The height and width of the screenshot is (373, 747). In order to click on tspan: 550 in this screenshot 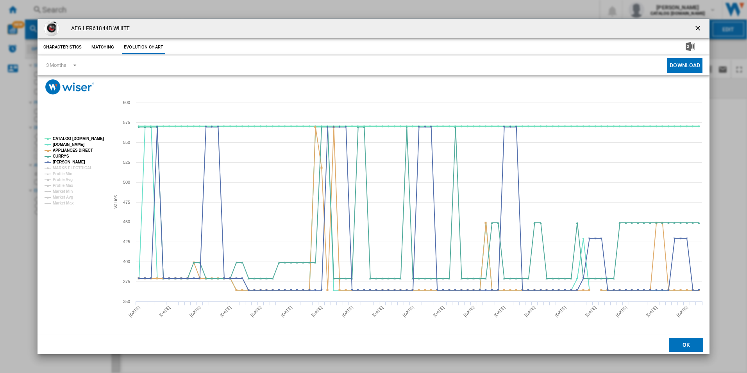, I will do `click(127, 142)`.